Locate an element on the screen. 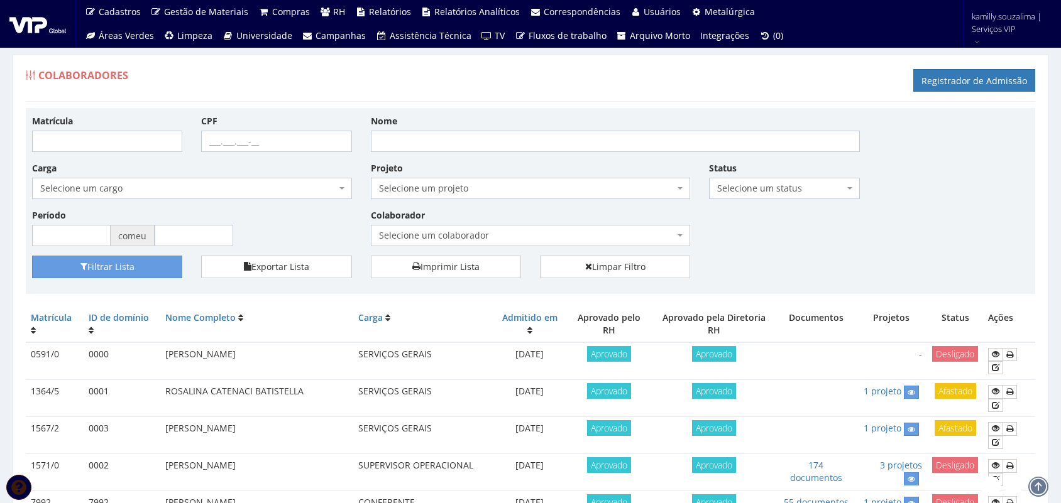 Image resolution: width=1061 pixels, height=503 pixels. a: Limpeza is located at coordinates (188, 36).